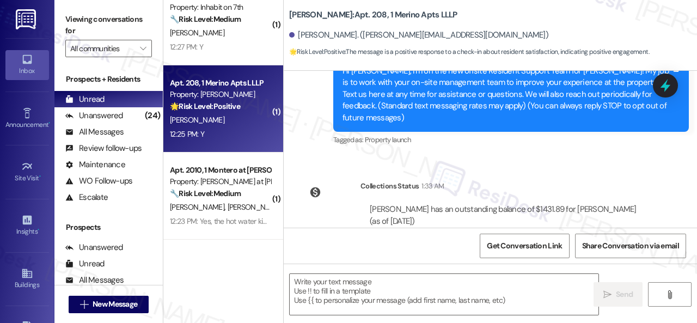 This screenshot has width=697, height=323. What do you see at coordinates (27, 19) in the screenshot?
I see `img: ResiDesk Logo` at bounding box center [27, 19].